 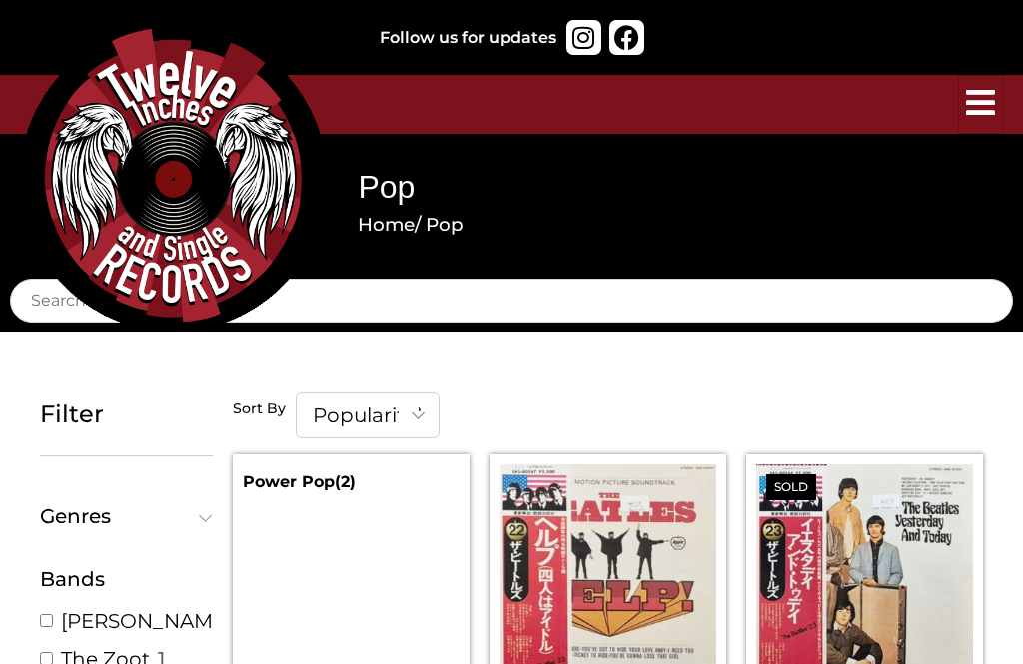 What do you see at coordinates (674, 225) in the screenshot?
I see `nav: Breadcrumb` at bounding box center [674, 225].